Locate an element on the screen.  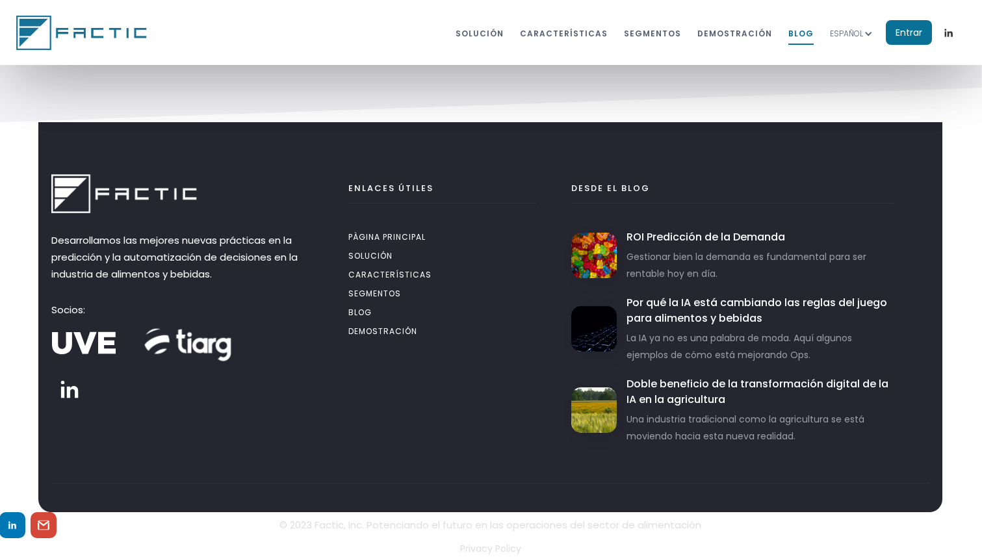
a: Por qué la IA está cambiando las reglas del juego para alimentos y bebidasLa IA ya no es una pala... is located at coordinates (733, 329).